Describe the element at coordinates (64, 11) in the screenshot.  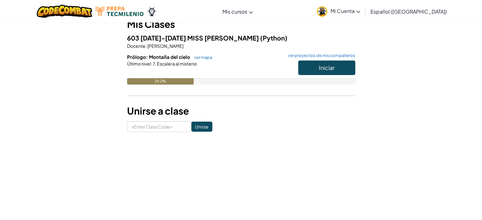
I see `a: CodeCombat logo` at that location.